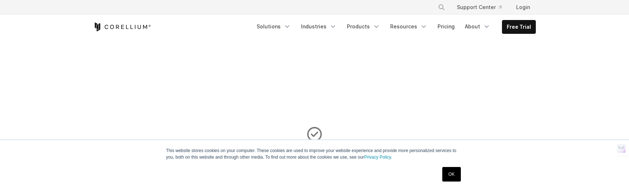 The height and width of the screenshot is (191, 629). Describe the element at coordinates (274, 27) in the screenshot. I see `a: Solutions` at that location.